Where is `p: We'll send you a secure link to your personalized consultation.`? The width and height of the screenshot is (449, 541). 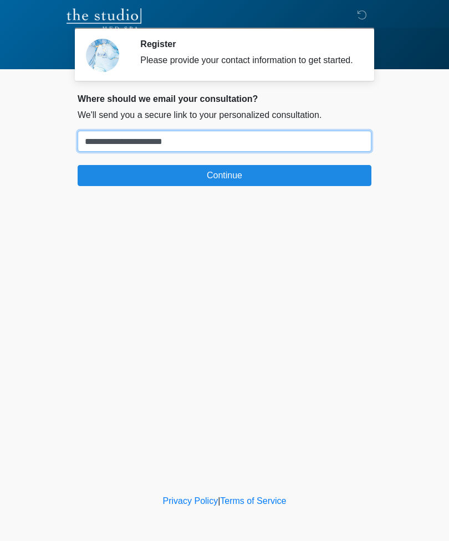 p: We'll send you a secure link to your personalized consultation. is located at coordinates (224, 115).